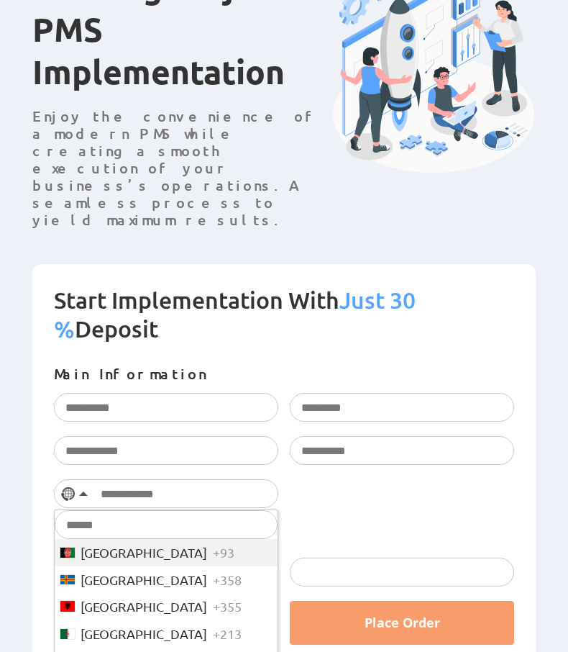 Image resolution: width=568 pixels, height=652 pixels. What do you see at coordinates (402, 622) in the screenshot?
I see `button: Place Order` at bounding box center [402, 622].